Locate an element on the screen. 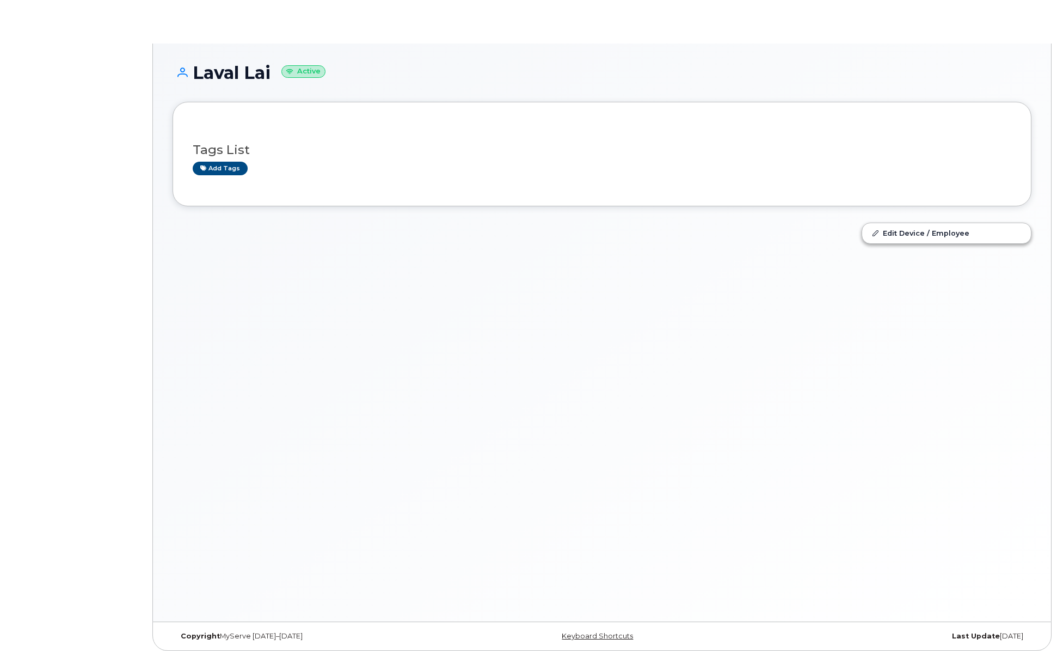 The height and width of the screenshot is (651, 1057). h1: Laval Lai is located at coordinates (602, 72).